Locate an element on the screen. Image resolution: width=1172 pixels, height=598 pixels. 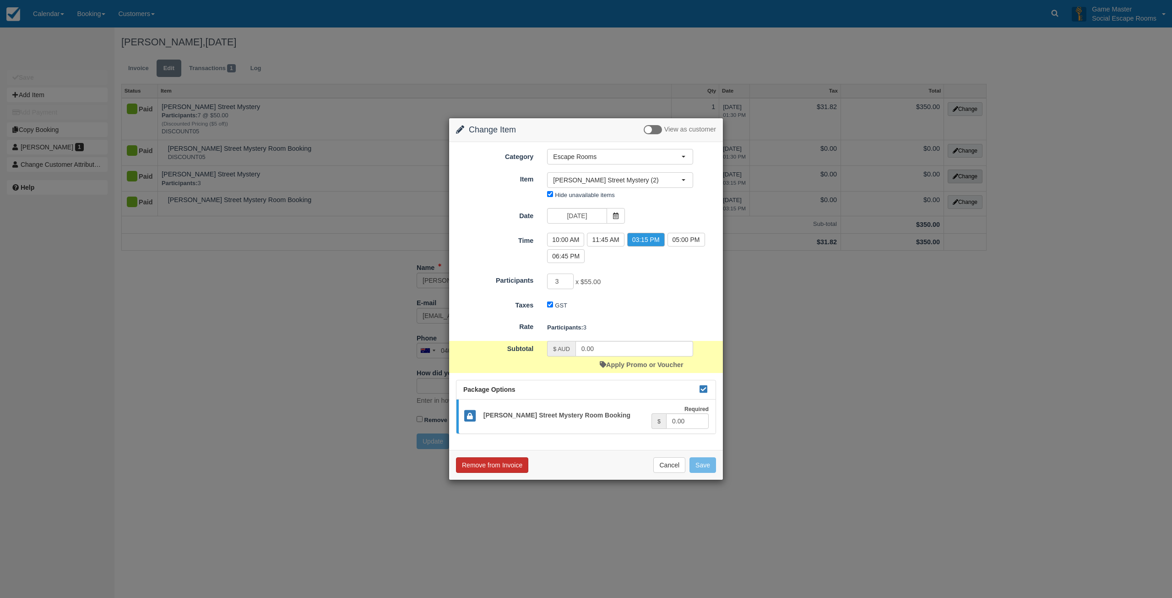
strong: Required is located at coordinates (697, 409).